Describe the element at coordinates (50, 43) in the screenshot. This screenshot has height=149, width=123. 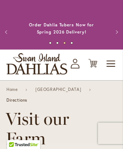
I see `button: 1 of 4` at that location.